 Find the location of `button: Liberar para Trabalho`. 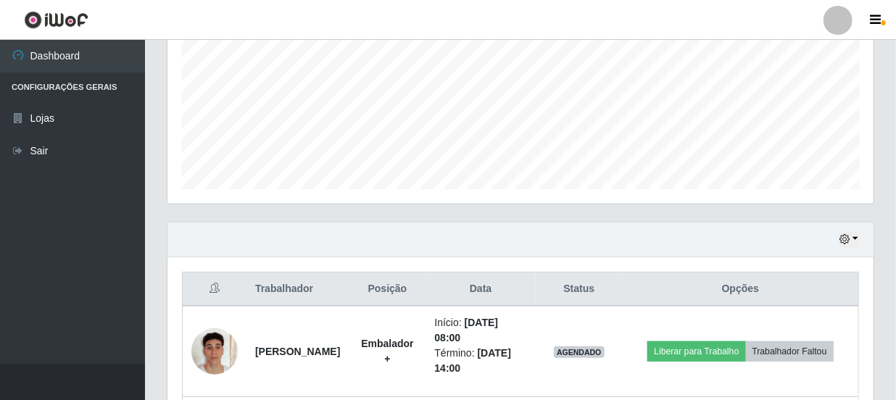

button: Liberar para Trabalho is located at coordinates (696, 351).